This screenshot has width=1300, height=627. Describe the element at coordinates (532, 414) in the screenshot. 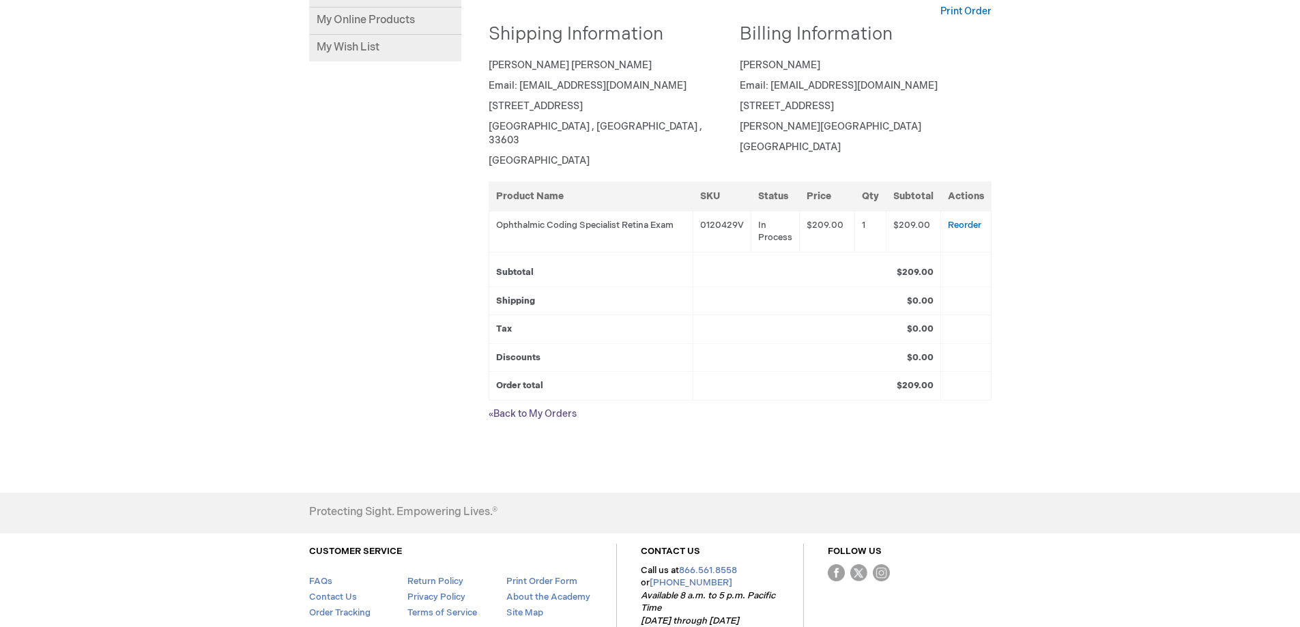

I see `a: «Back to My Orders` at that location.